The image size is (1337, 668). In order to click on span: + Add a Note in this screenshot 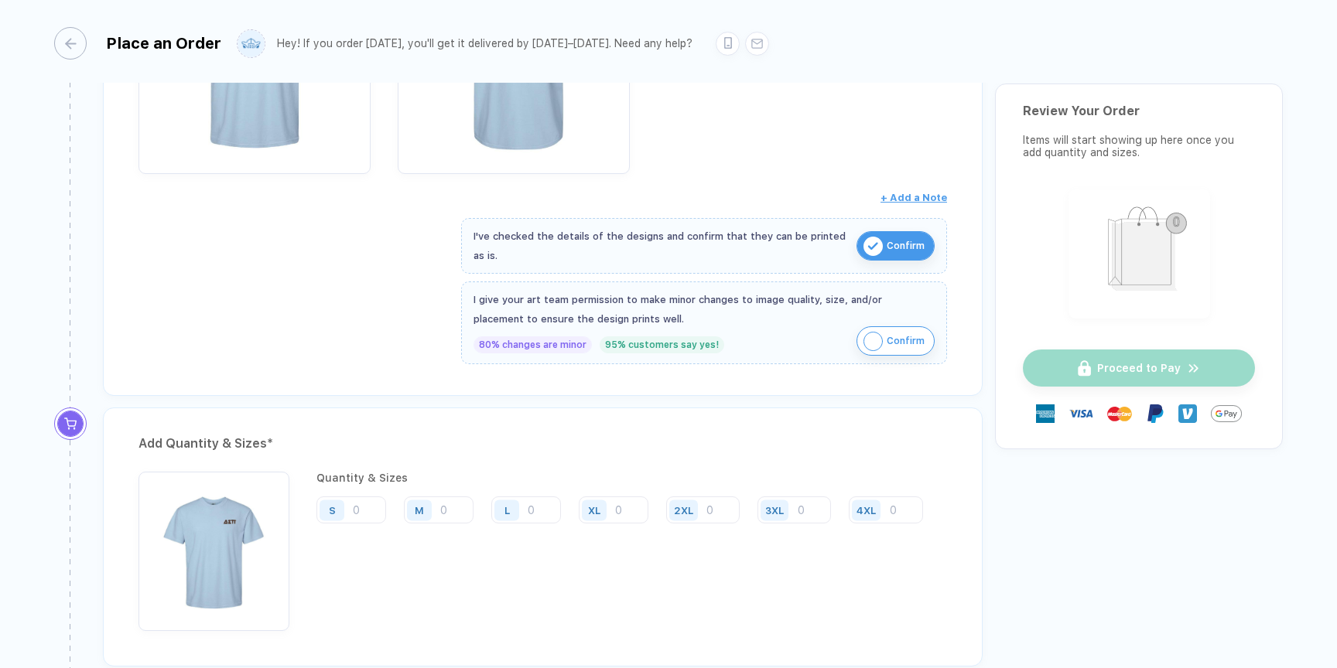, I will do `click(913, 197)`.